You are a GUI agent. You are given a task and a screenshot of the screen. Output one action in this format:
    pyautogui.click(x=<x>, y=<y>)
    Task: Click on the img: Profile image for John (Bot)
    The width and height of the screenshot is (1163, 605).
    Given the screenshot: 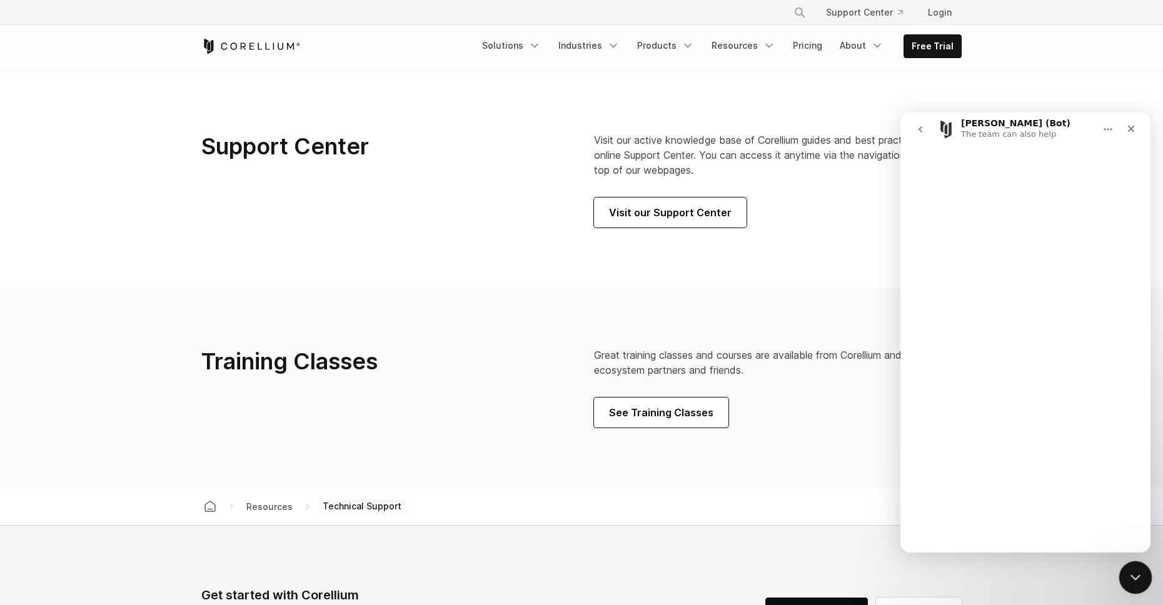 What is the action you would take?
    pyautogui.click(x=46, y=17)
    